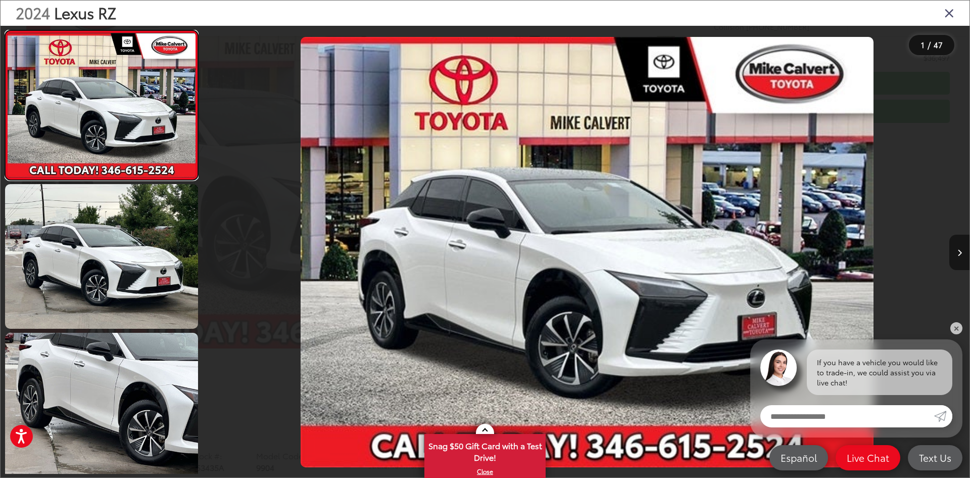 The image size is (970, 478). Describe the element at coordinates (923, 44) in the screenshot. I see `span: 1` at that location.